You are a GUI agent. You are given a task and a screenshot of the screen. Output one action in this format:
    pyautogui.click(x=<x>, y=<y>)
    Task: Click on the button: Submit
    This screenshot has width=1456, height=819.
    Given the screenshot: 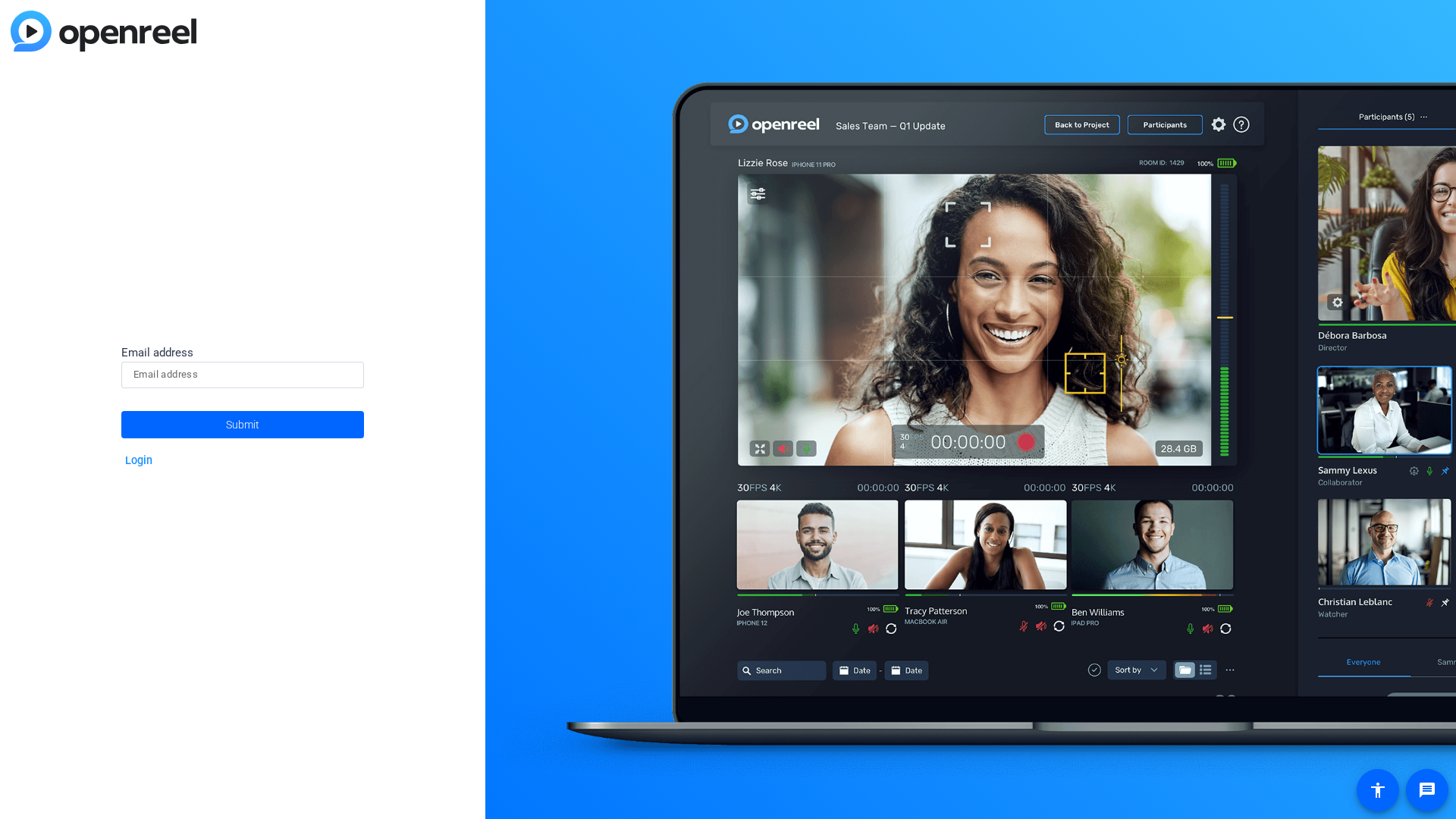 What is the action you would take?
    pyautogui.click(x=243, y=425)
    